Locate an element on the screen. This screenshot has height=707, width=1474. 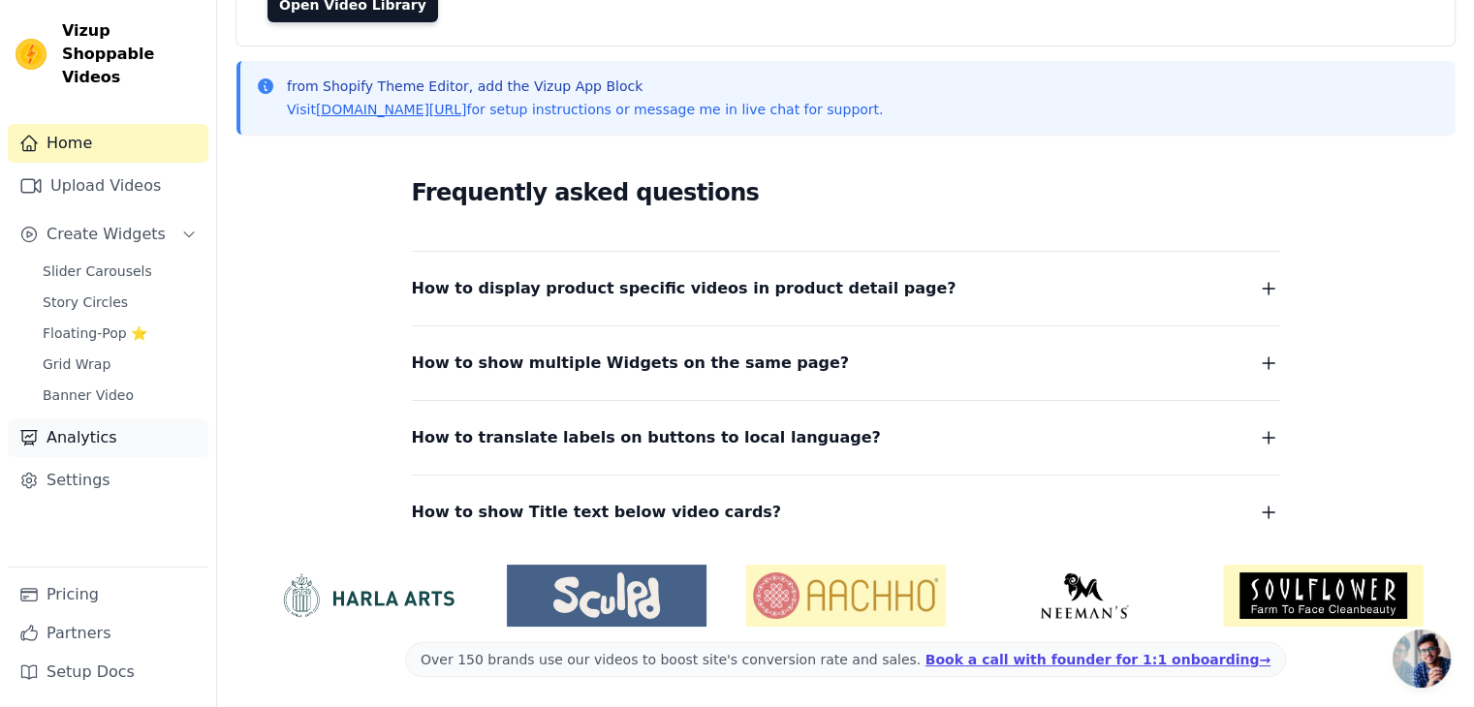
p: from Shopify Theme Editor, add the Vizup App Block is located at coordinates (584, 86).